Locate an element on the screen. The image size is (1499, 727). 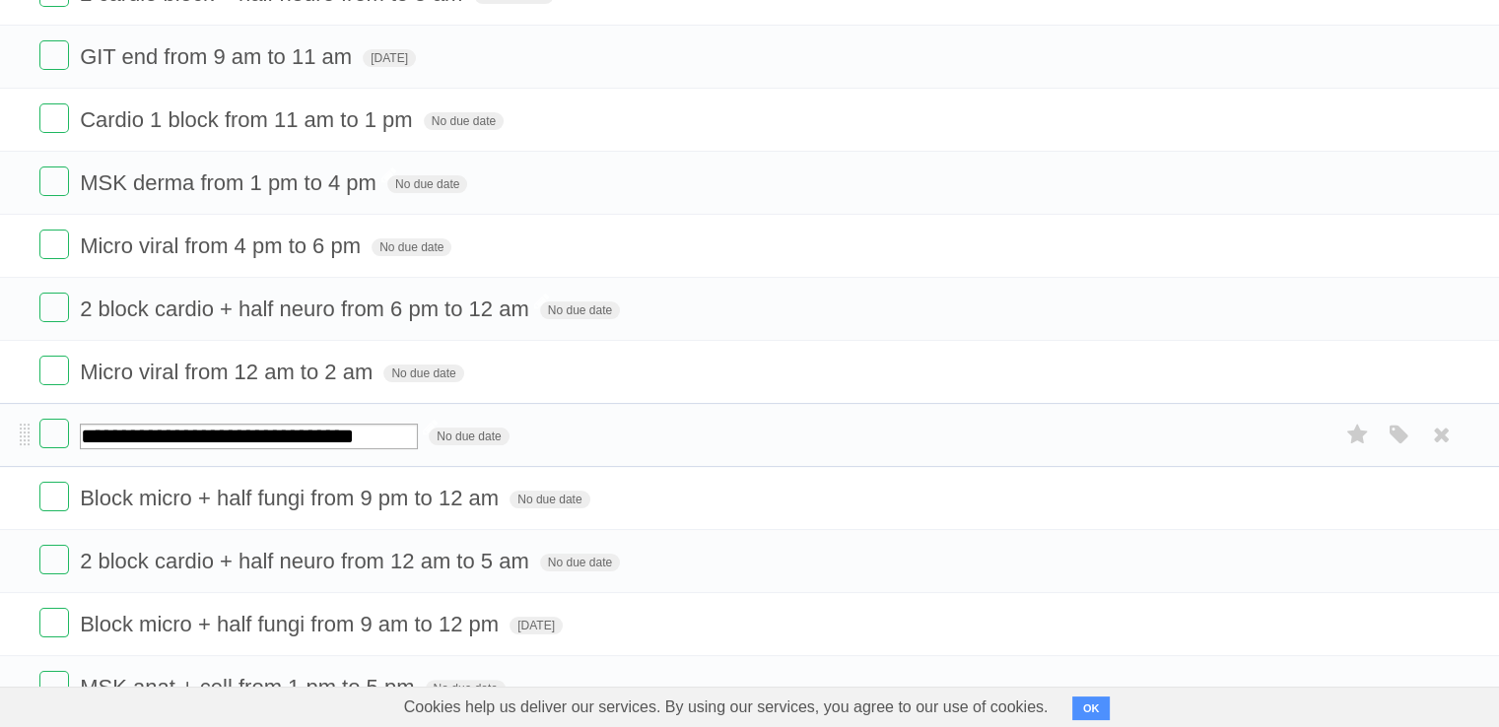
span: Micro viral from 12 am to 2 am is located at coordinates (229, 372).